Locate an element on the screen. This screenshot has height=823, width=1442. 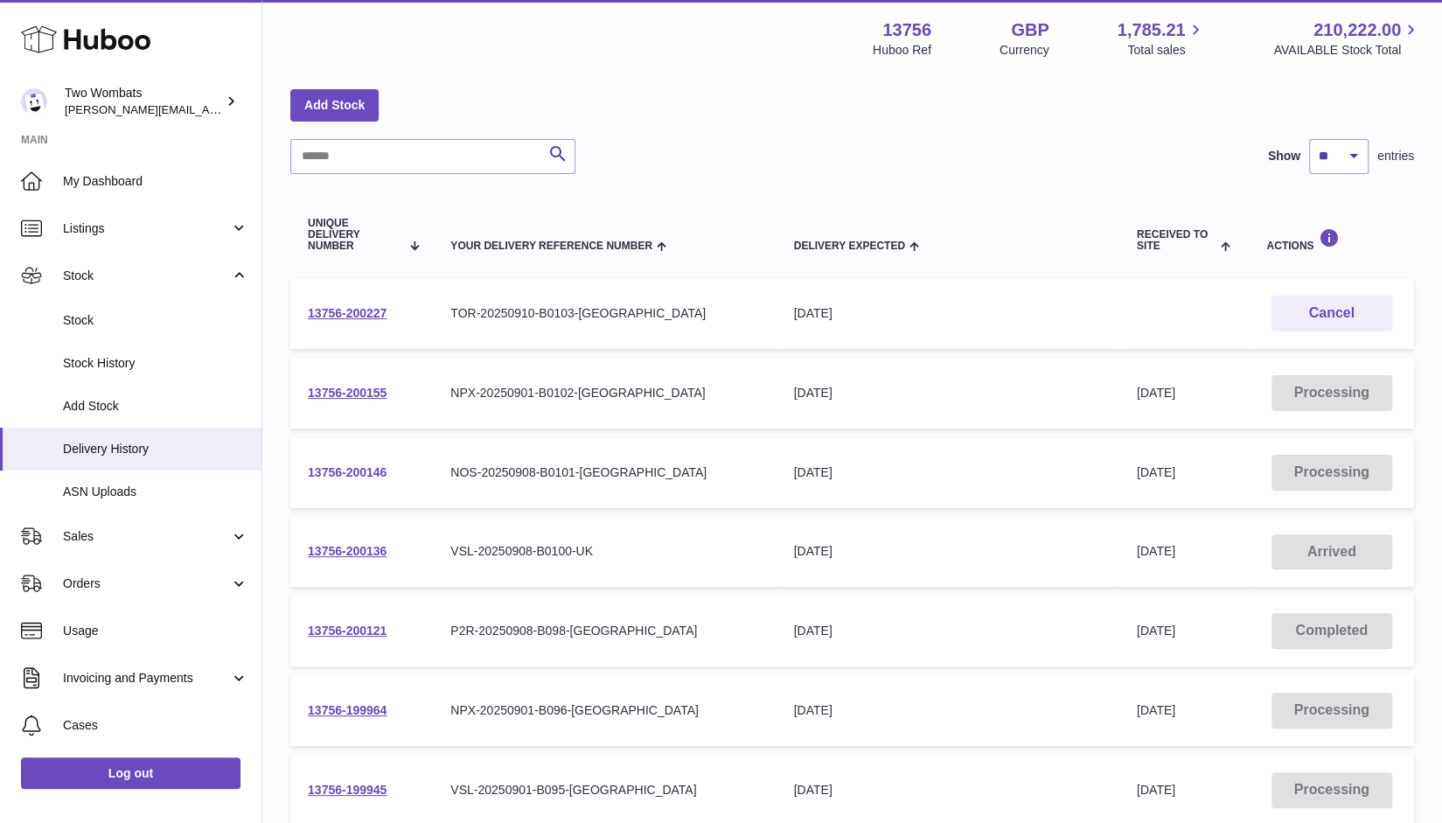
span: Usage is located at coordinates (156, 630).